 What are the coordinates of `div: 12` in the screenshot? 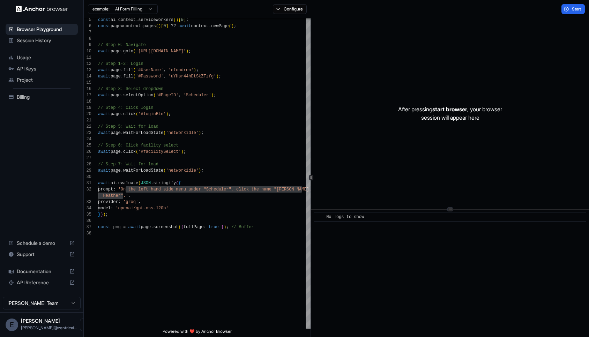 It's located at (88, 64).